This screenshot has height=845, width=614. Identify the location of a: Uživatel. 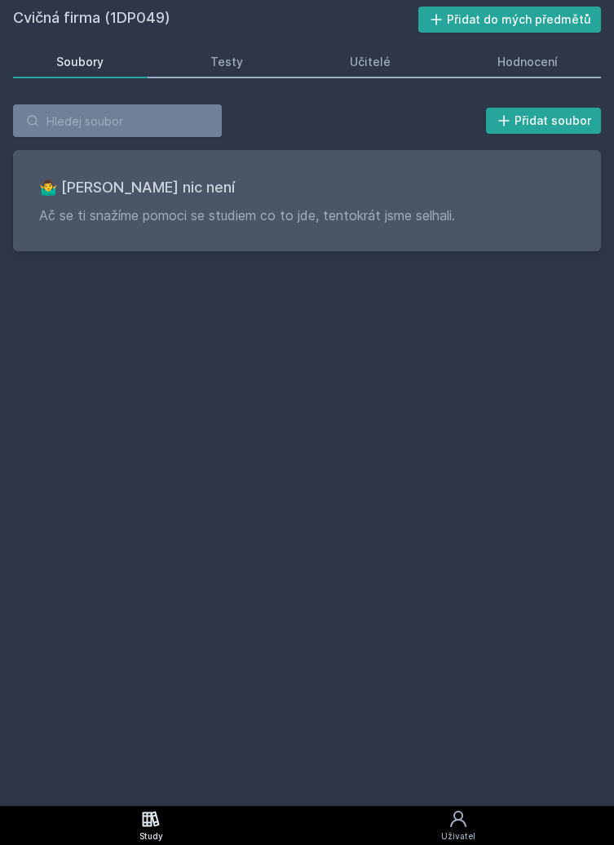
(457, 825).